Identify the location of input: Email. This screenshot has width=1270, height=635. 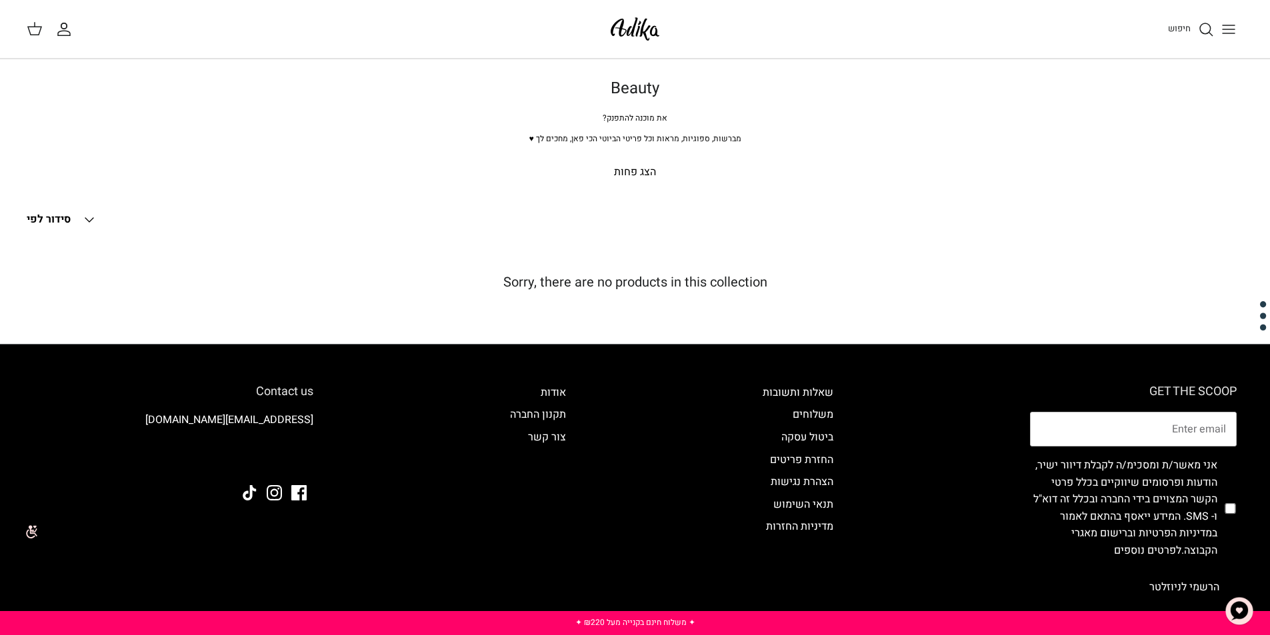
(1133, 429).